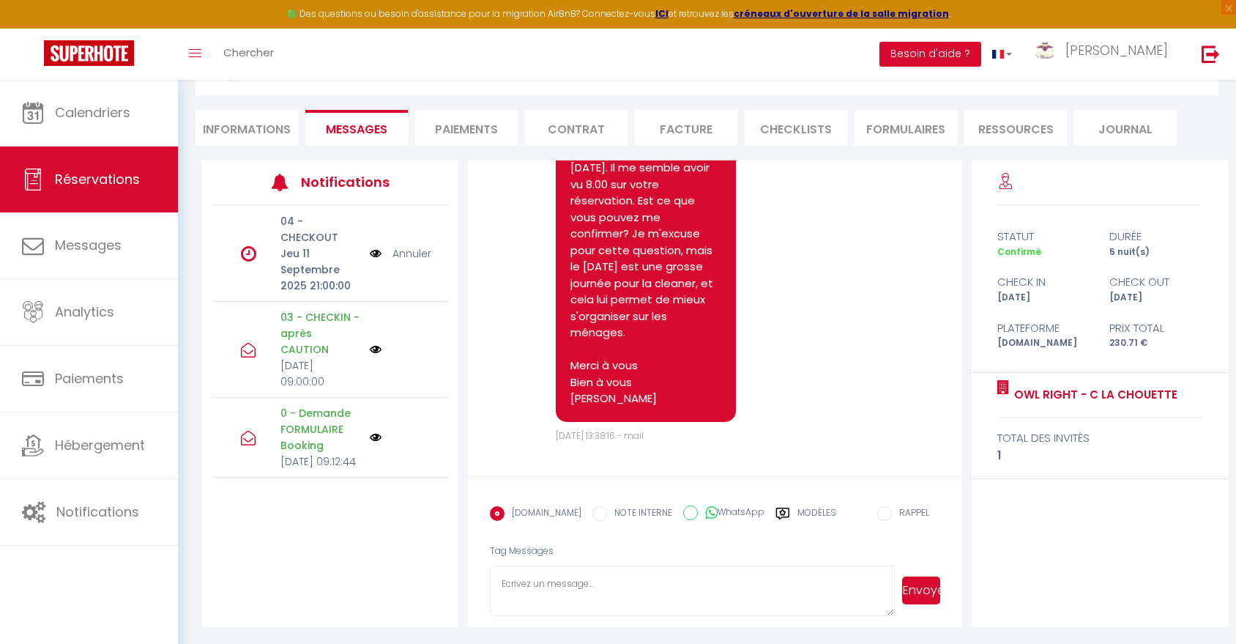  What do you see at coordinates (84, 311) in the screenshot?
I see `span: Analytics` at bounding box center [84, 311].